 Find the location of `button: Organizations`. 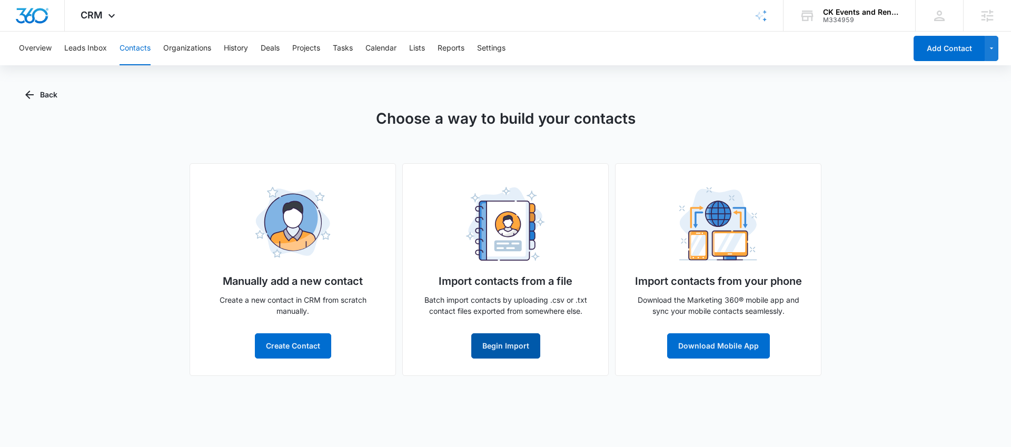

button: Organizations is located at coordinates (187, 48).